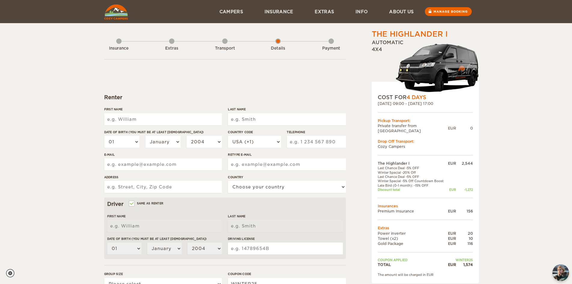 Image resolution: width=572 pixels, height=284 pixels. I want to click on td: TOTAL, so click(413, 264).